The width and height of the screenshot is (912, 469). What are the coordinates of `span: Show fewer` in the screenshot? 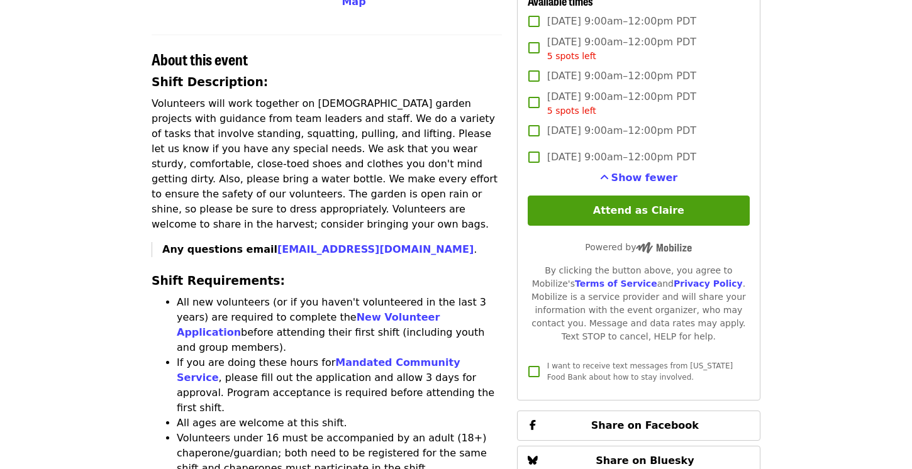 It's located at (644, 177).